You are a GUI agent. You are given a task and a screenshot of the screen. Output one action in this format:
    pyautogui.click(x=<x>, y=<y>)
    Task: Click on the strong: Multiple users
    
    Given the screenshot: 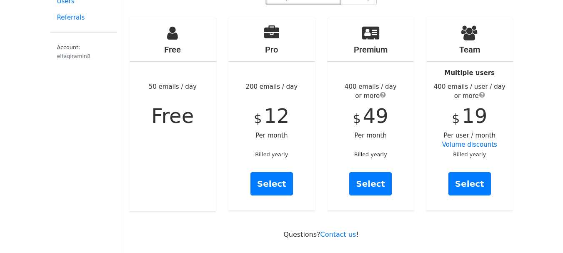 What is the action you would take?
    pyautogui.click(x=470, y=73)
    